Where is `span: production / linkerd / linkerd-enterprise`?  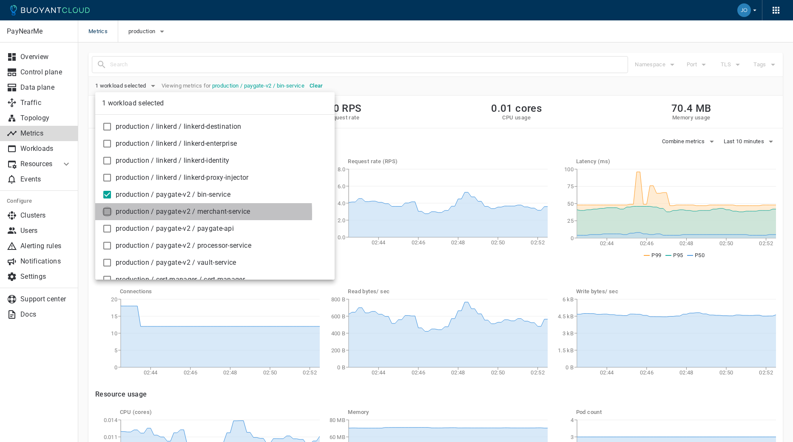
span: production / linkerd / linkerd-enterprise is located at coordinates (221, 144).